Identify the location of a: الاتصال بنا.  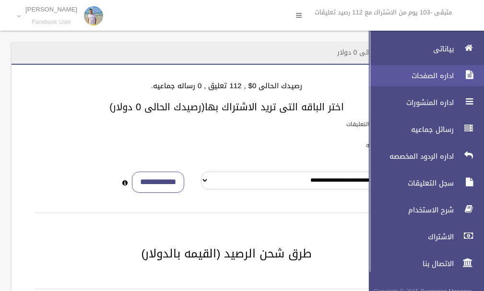
(422, 264).